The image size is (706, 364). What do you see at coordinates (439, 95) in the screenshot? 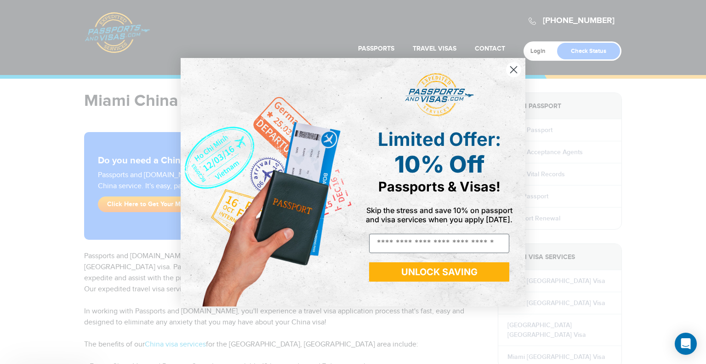
I see `img: passports and visas` at bounding box center [439, 95].